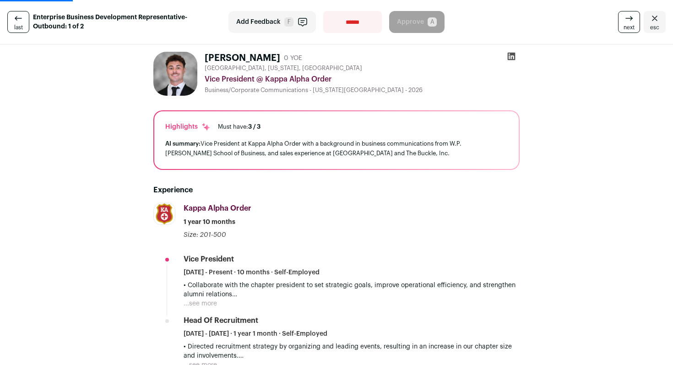 Image resolution: width=673 pixels, height=365 pixels. What do you see at coordinates (629, 27) in the screenshot?
I see `span: next` at bounding box center [629, 27].